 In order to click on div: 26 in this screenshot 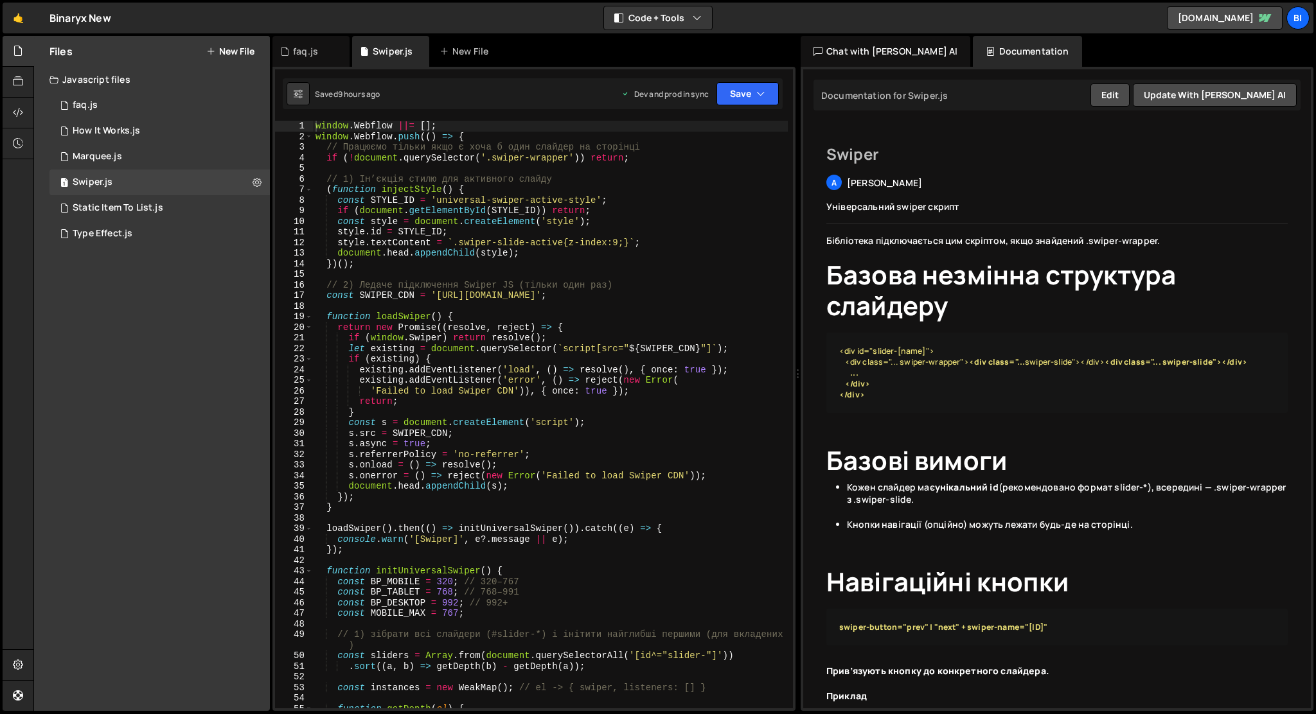, I will do `click(294, 391)`.